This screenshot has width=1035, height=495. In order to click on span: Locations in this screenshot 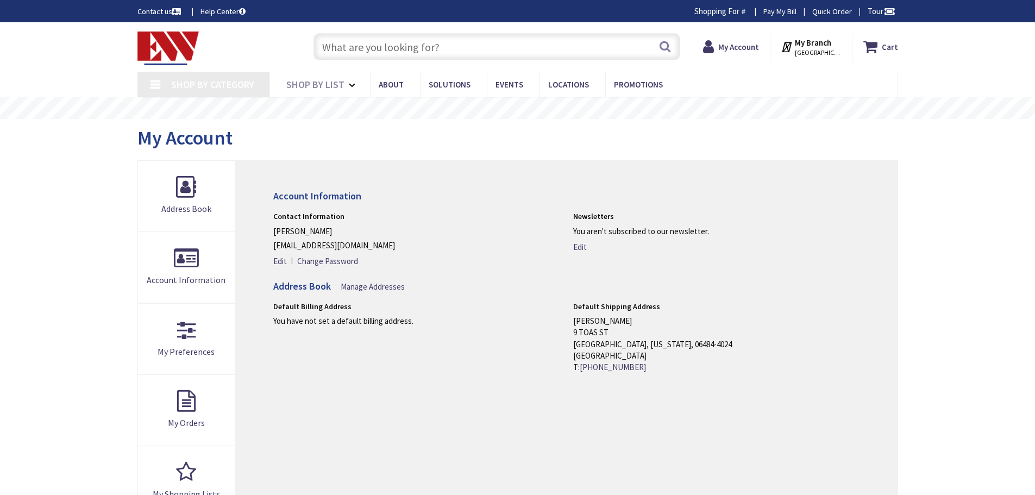, I will do `click(568, 84)`.